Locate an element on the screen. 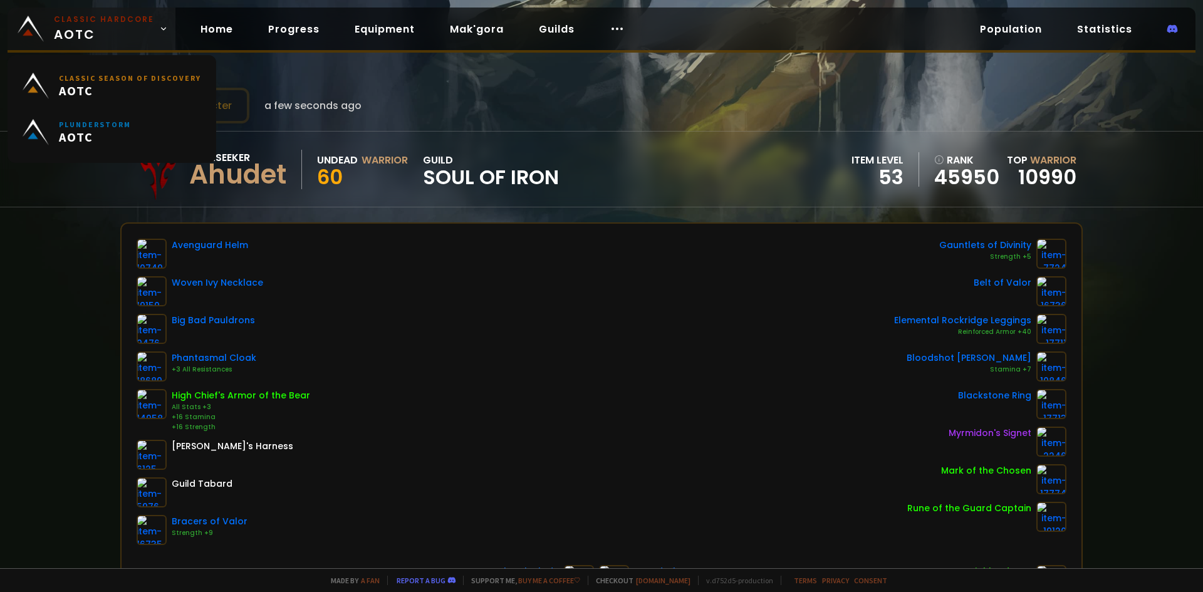 This screenshot has height=592, width=1203. small: Plunderstorm is located at coordinates (95, 124).